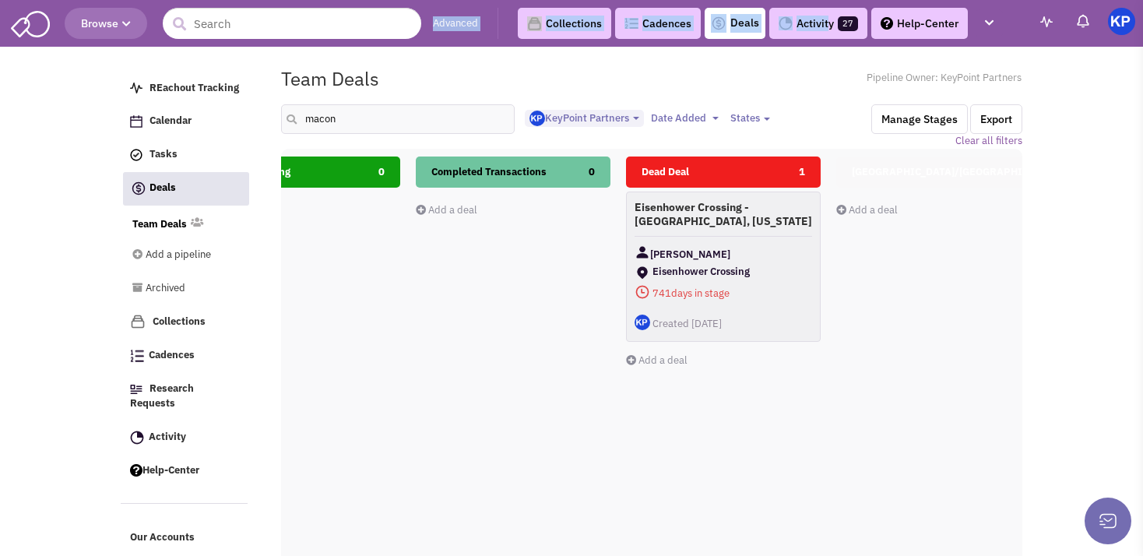 This screenshot has width=1143, height=556. What do you see at coordinates (164, 154) in the screenshot?
I see `span: Tasks` at bounding box center [164, 154].